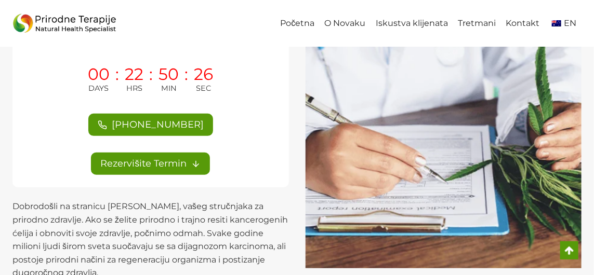  Describe the element at coordinates (143, 164) in the screenshot. I see `span: Rezervišite Termin` at that location.